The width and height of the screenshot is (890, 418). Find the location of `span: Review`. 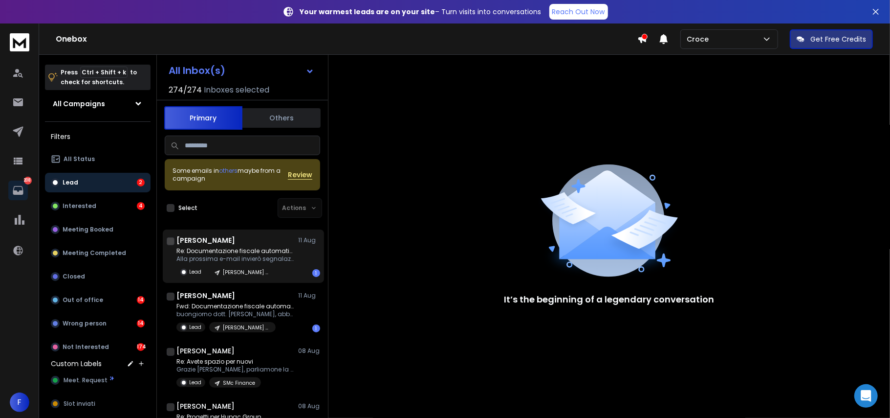

span: Review is located at coordinates (300, 175).